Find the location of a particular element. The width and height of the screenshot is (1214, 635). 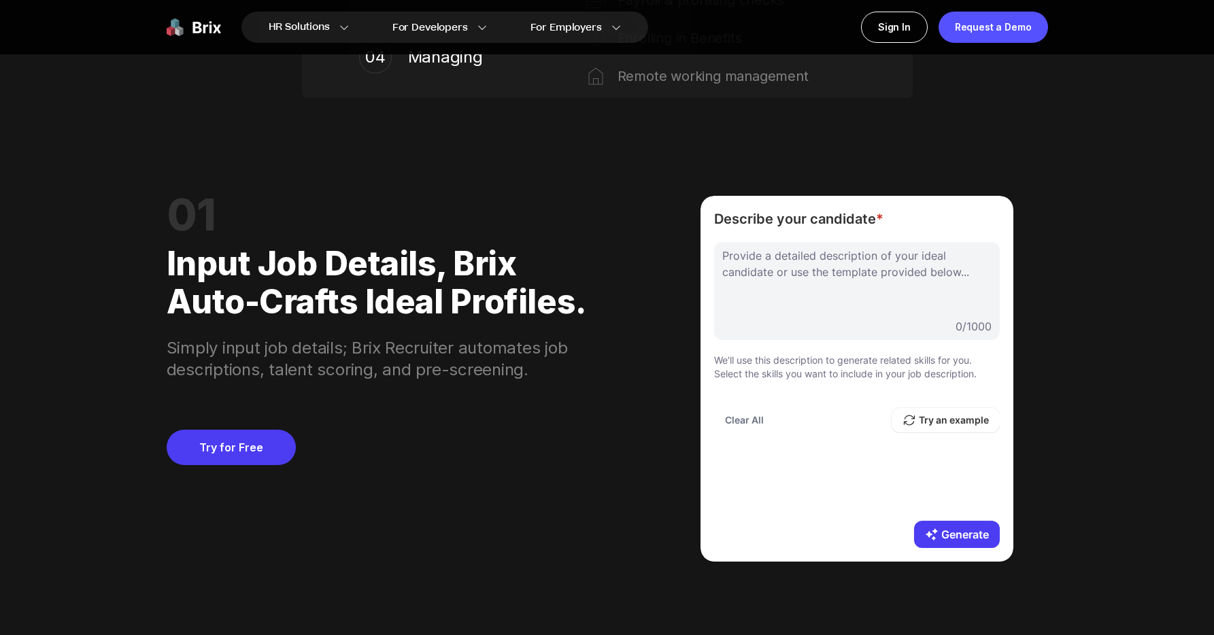

div: Remote working management is located at coordinates (736, 76).